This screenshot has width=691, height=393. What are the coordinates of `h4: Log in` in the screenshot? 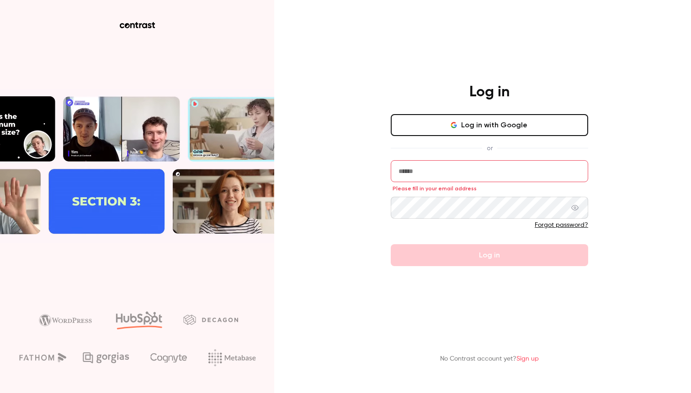 It's located at (489, 92).